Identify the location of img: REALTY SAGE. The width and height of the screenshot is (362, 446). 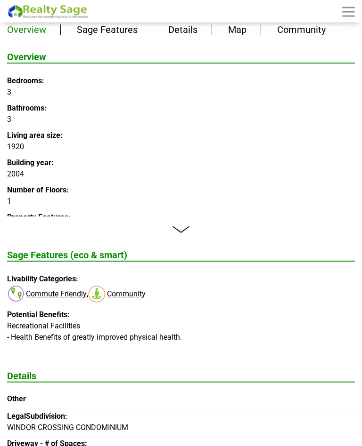
(49, 11).